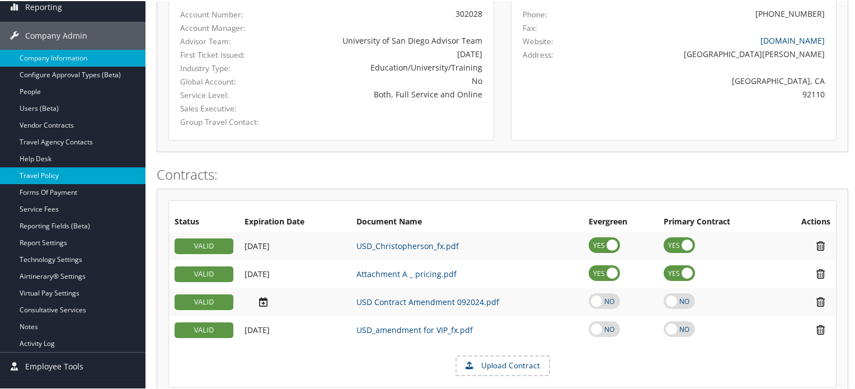  Describe the element at coordinates (385, 80) in the screenshot. I see `div: No` at that location.